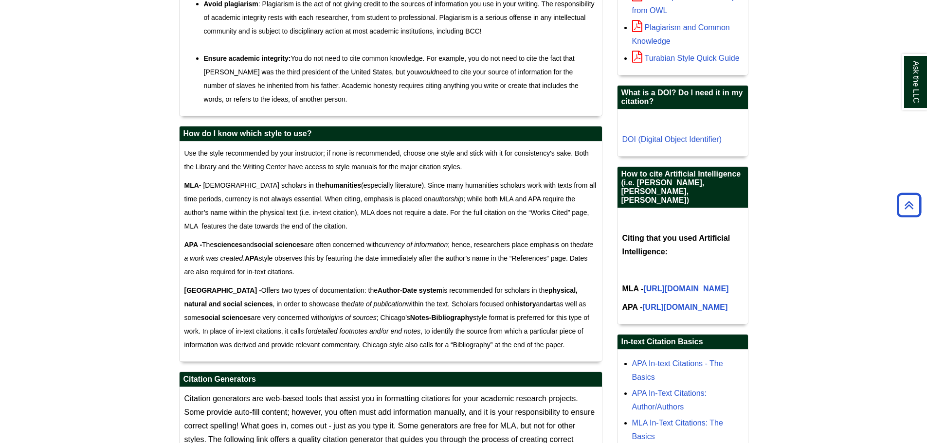  I want to click on b: MLA -, so click(675, 289).